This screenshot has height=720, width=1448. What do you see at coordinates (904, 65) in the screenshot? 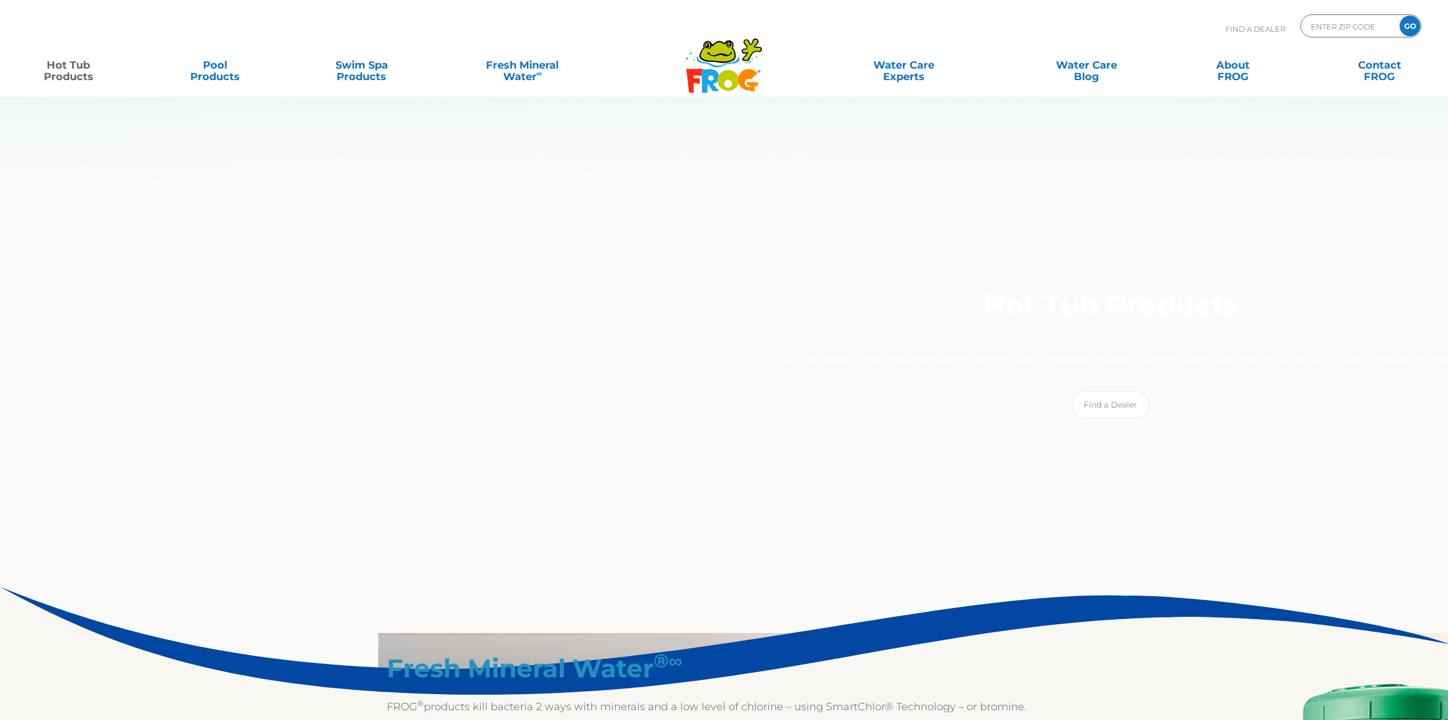
I see `a: Water CareExperts` at bounding box center [904, 65].